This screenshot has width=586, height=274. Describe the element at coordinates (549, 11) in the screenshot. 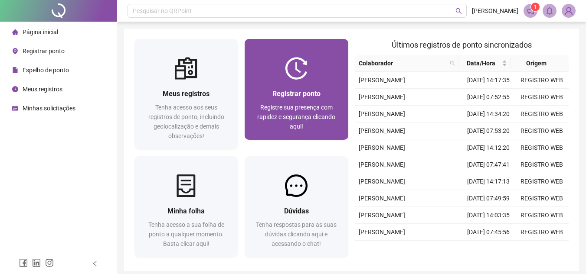

I see `span: bell` at that location.